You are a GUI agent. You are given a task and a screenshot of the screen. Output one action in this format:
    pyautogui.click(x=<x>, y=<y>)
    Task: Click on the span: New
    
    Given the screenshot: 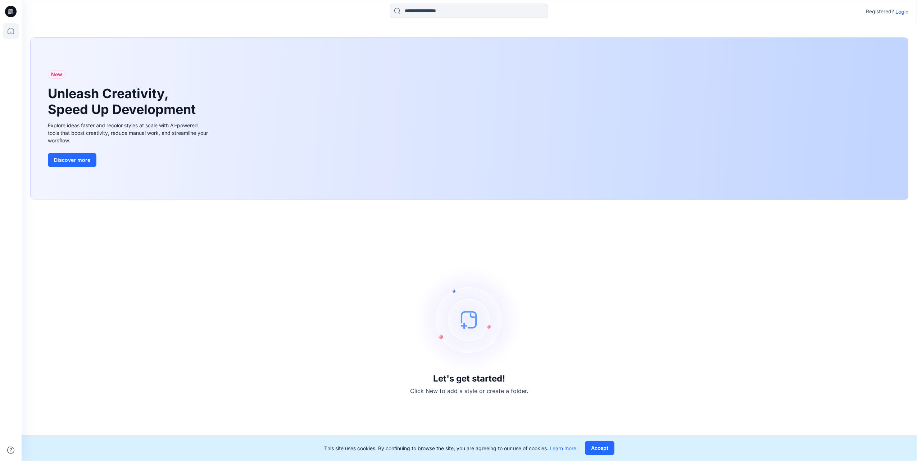 What is the action you would take?
    pyautogui.click(x=56, y=74)
    